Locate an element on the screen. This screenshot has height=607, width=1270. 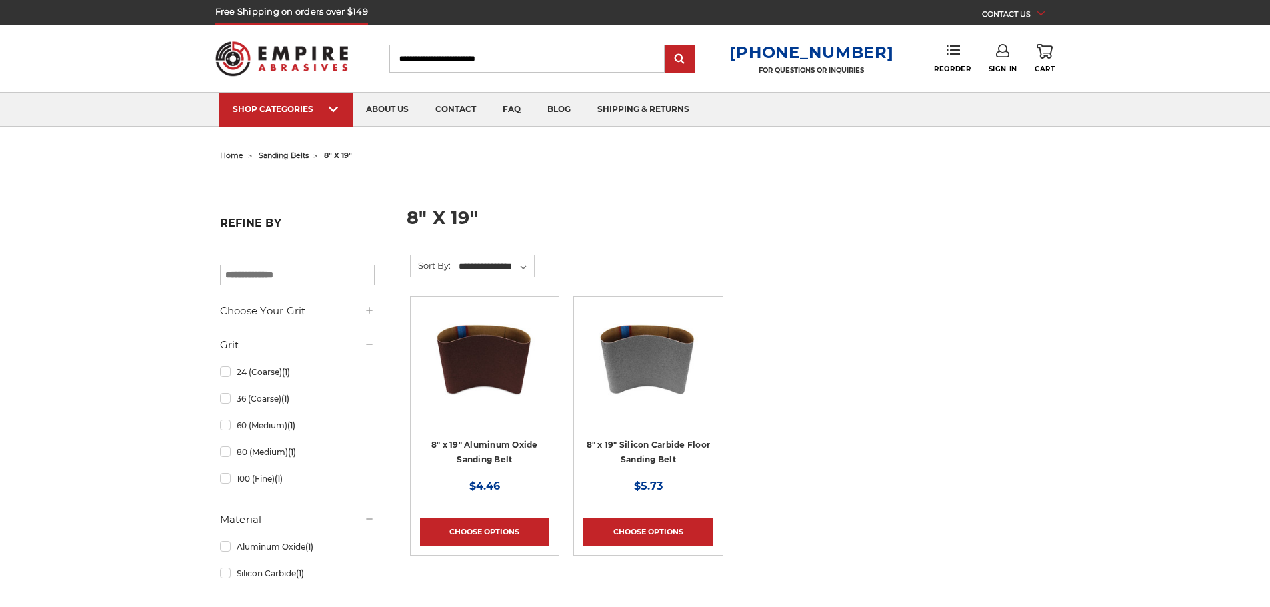
a: 7-7-8" x 29-1-2 " Silicon Carbide belt for aggressive sanding on concrete and hardwood floors as ... is located at coordinates (648, 371).